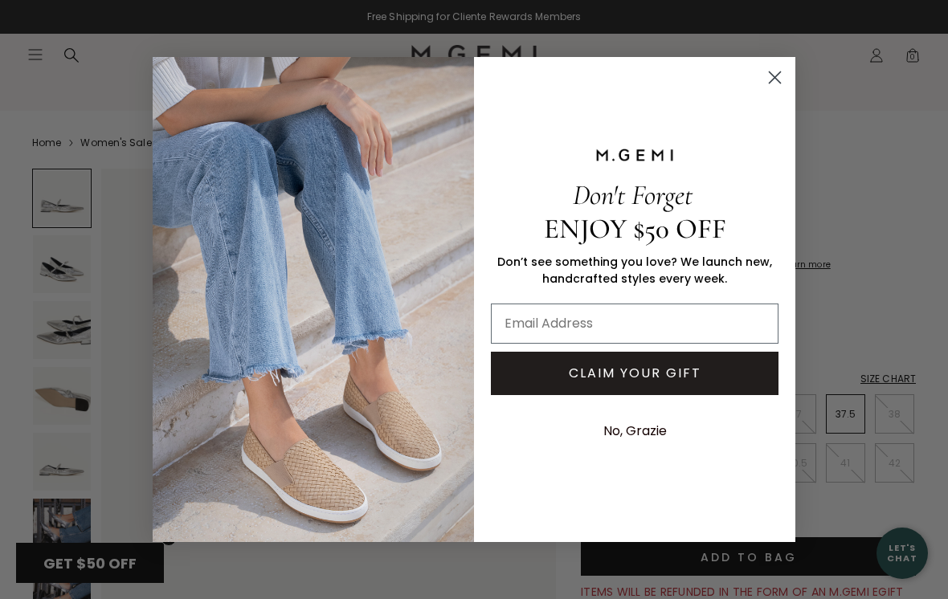 The image size is (948, 599). I want to click on span: Don’t see something you love? We launch new, handcrafted styles every week., so click(635, 270).